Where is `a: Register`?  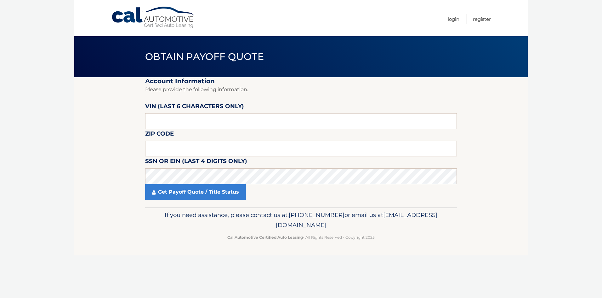 a: Register is located at coordinates (482, 19).